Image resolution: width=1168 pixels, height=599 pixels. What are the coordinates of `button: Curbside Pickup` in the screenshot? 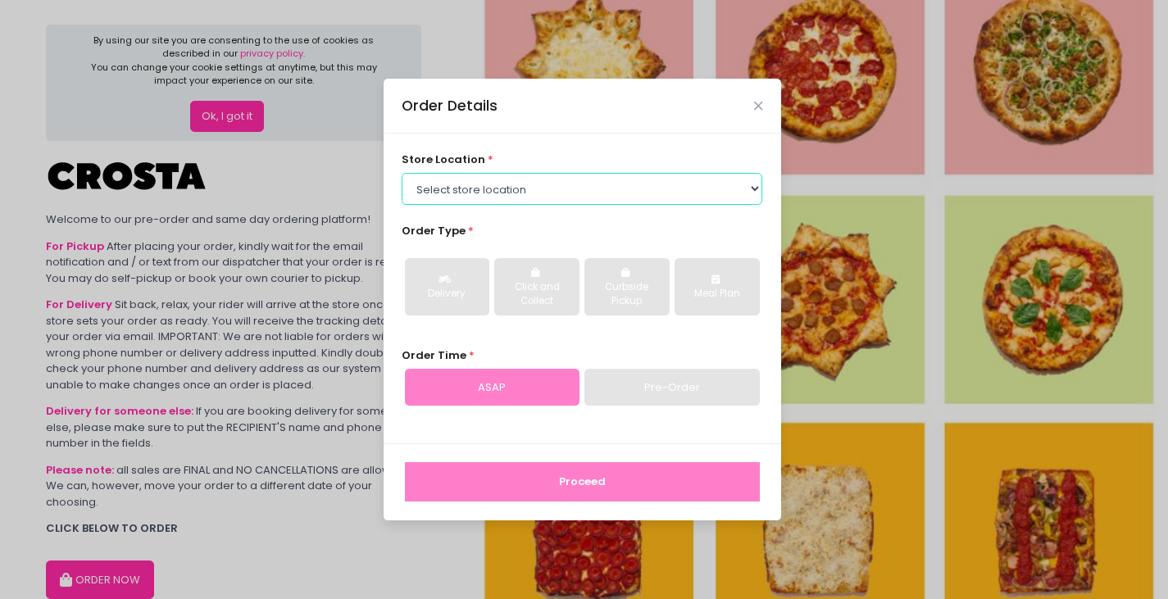 It's located at (626, 287).